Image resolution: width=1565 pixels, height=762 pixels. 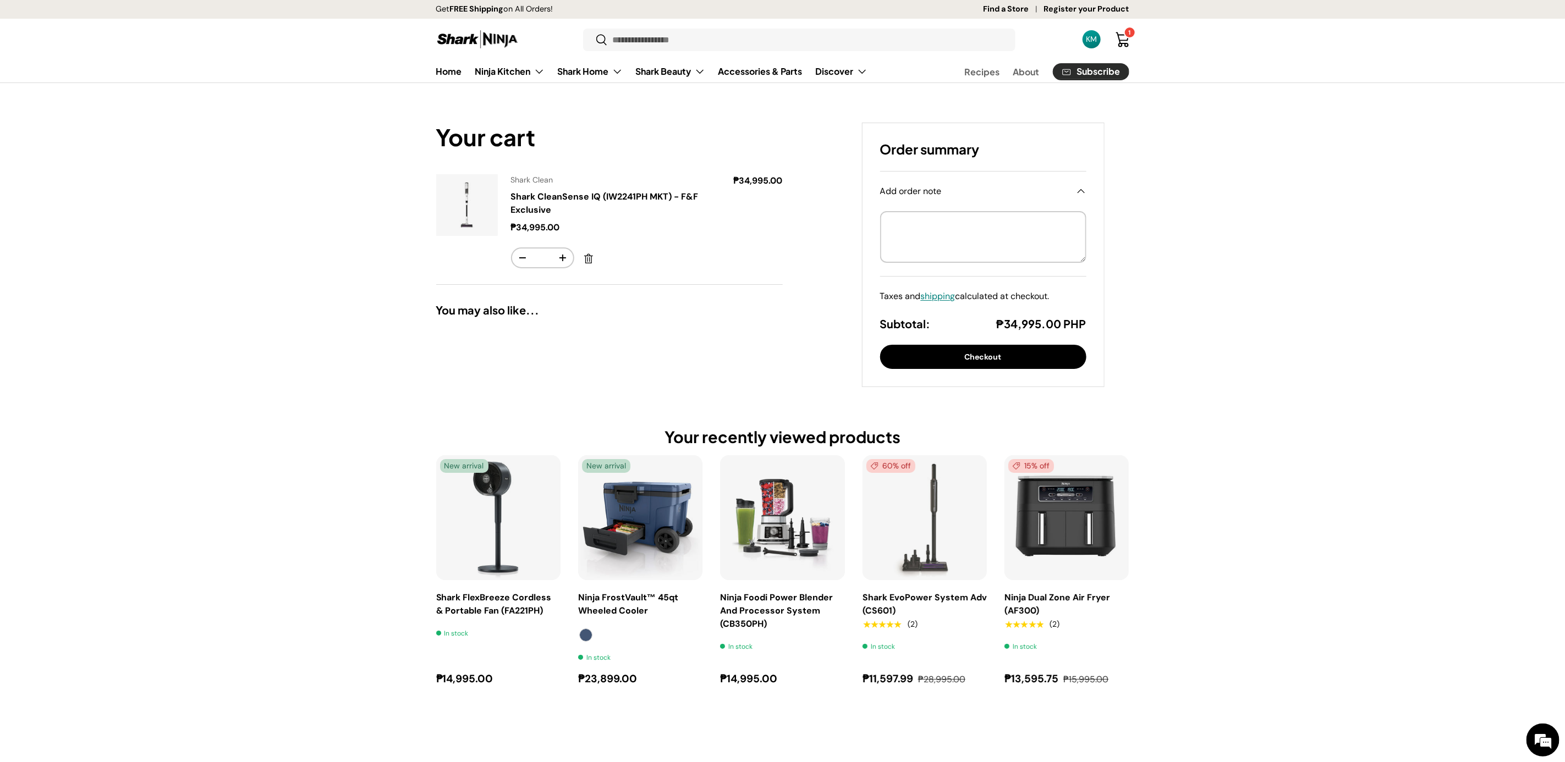 What do you see at coordinates (590, 72) in the screenshot?
I see `summary: Shark Home` at bounding box center [590, 72].